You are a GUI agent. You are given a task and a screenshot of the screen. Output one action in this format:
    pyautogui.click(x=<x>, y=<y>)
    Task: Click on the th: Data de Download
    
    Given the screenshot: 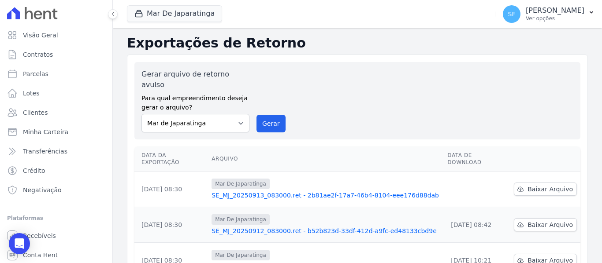 What is the action you would take?
    pyautogui.click(x=477, y=159)
    